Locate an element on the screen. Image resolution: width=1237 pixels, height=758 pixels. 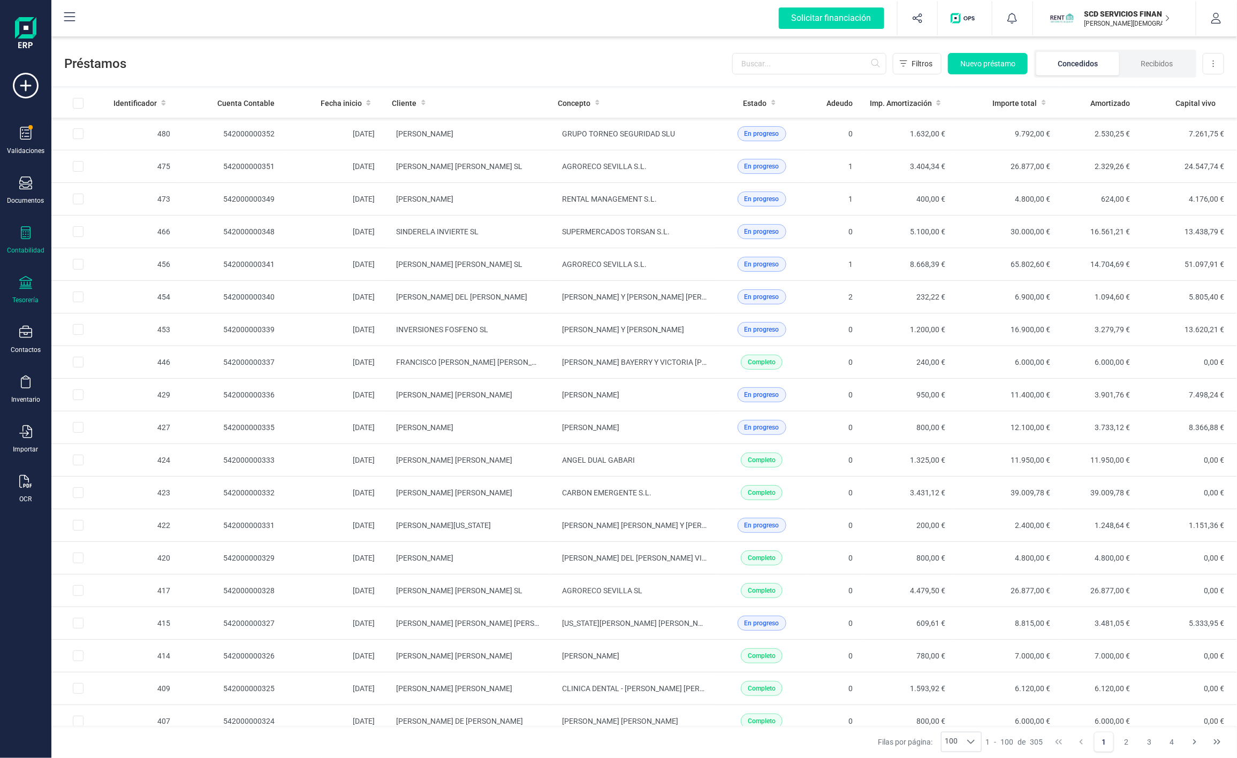
span: Amortizado is located at coordinates (1110, 103).